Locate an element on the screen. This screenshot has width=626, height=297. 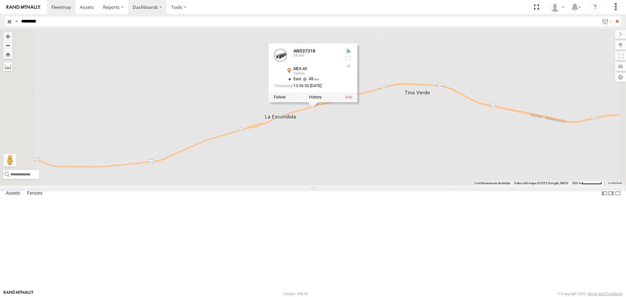
label: Fences is located at coordinates (35, 194).